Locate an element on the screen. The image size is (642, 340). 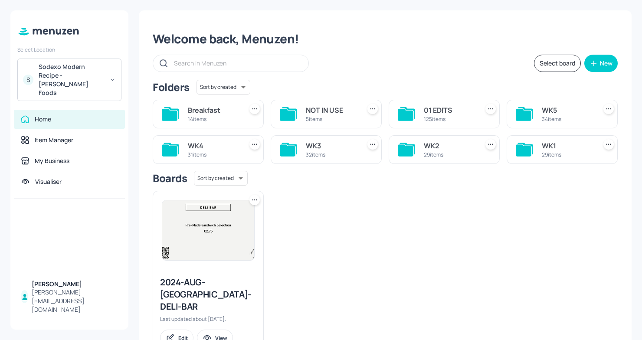
div: WK5 is located at coordinates (568, 110).